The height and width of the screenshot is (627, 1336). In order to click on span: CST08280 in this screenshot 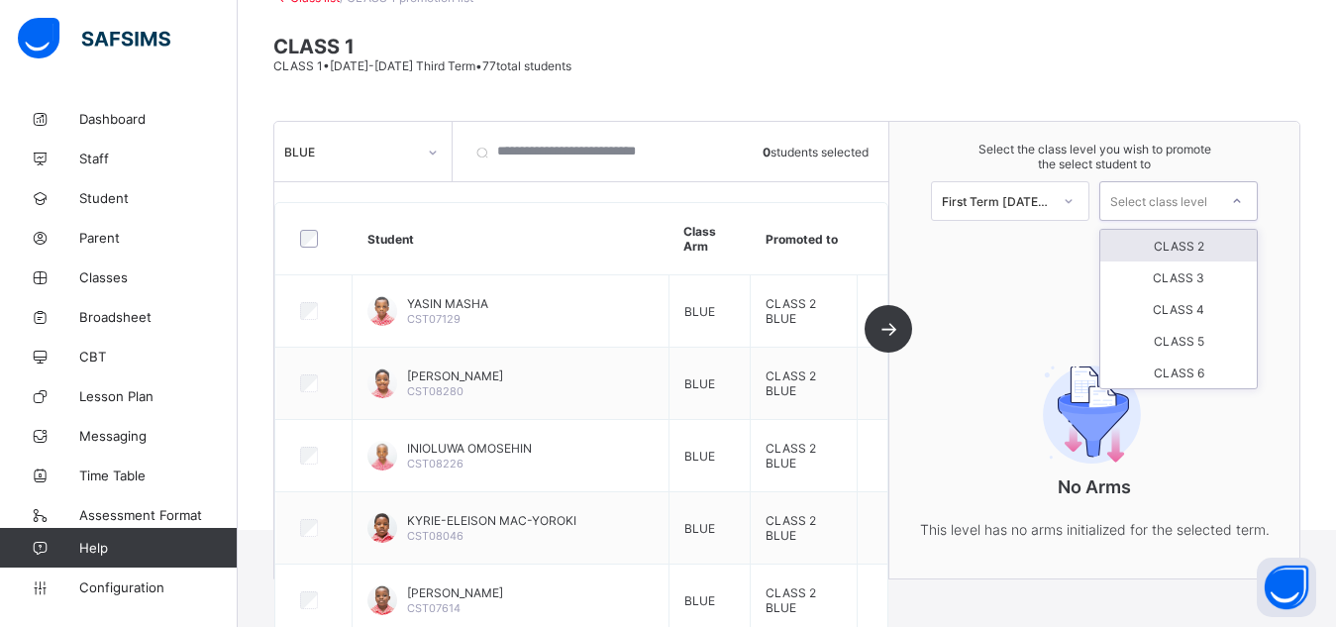, I will do `click(435, 391)`.